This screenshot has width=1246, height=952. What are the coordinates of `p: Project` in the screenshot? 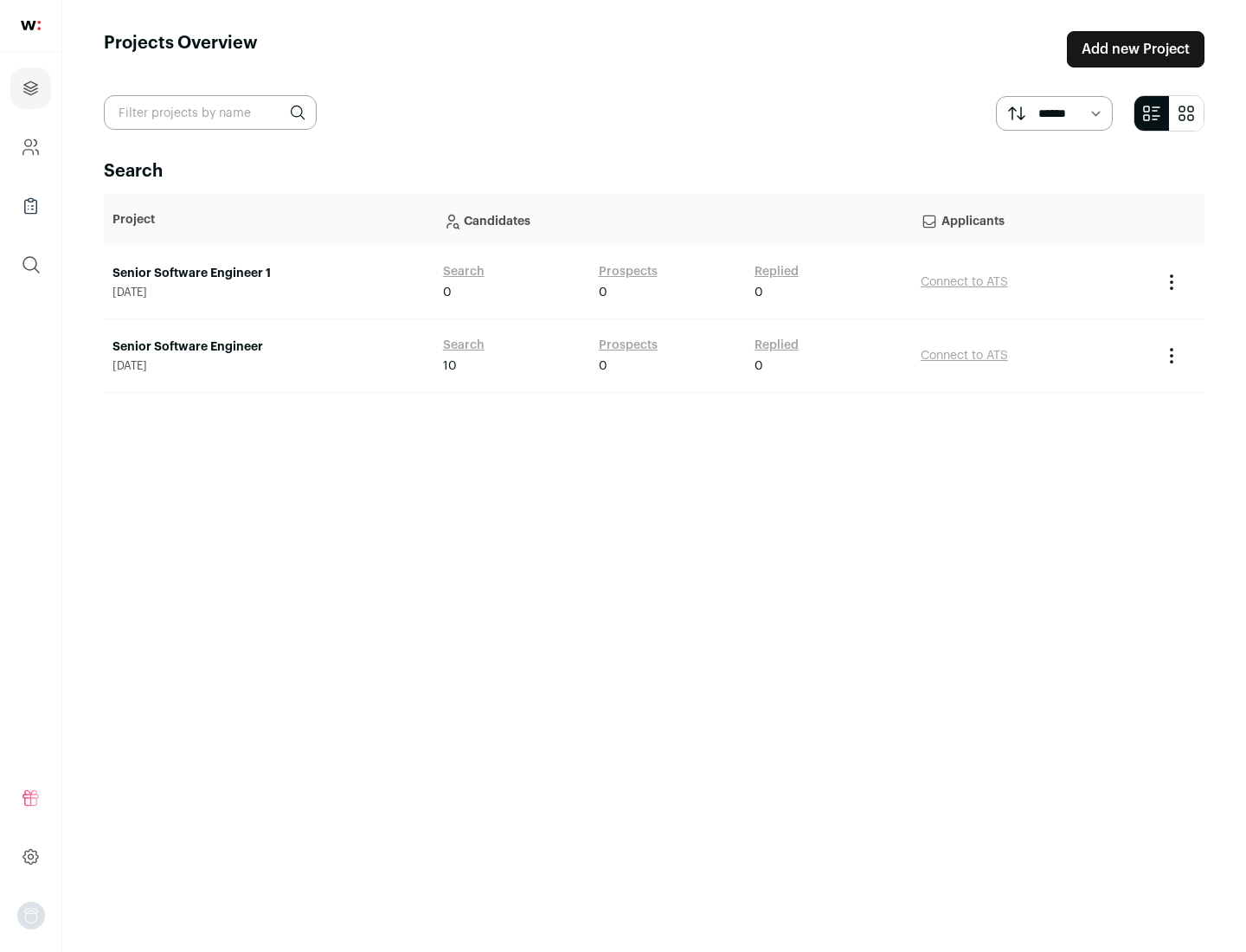 It's located at (269, 220).